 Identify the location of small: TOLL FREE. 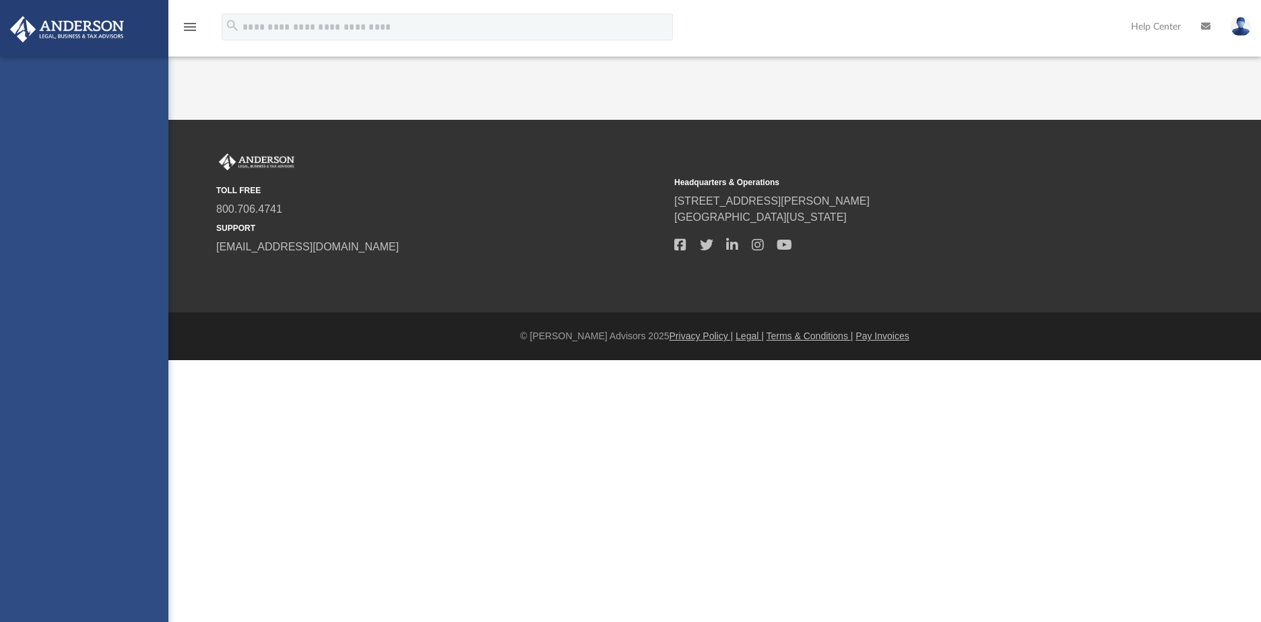
(440, 191).